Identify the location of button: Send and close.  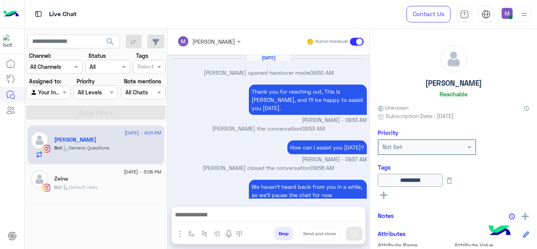
(319, 234).